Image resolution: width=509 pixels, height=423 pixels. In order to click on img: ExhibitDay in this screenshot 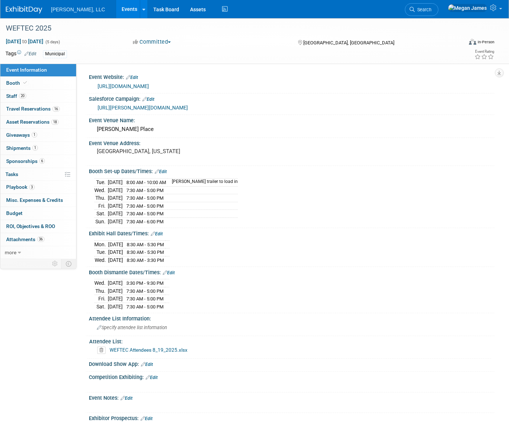, I will do `click(24, 10)`.